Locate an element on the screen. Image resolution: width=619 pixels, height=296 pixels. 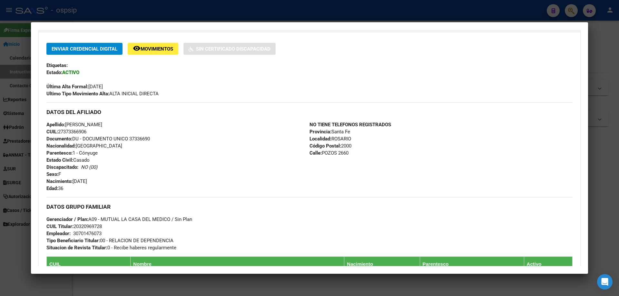
h3: DATOS GRUPO FAMILIAR is located at coordinates (309, 207).